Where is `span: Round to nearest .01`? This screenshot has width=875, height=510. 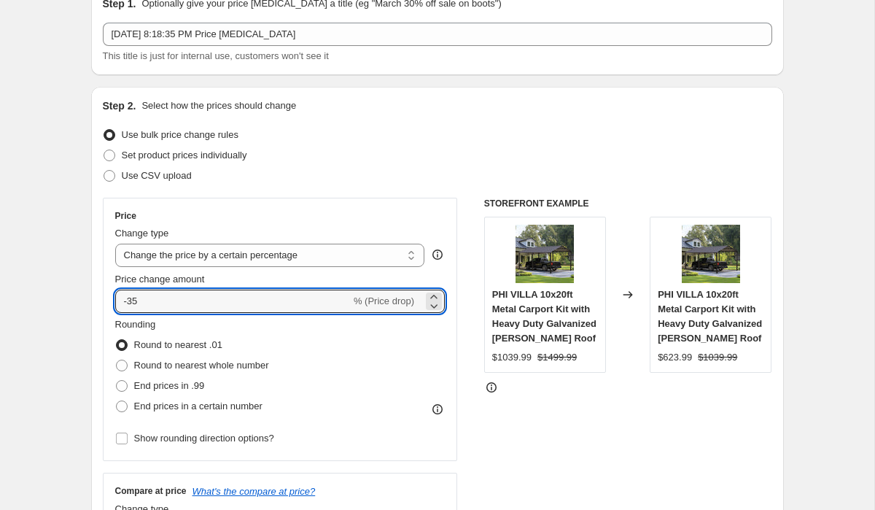 span: Round to nearest .01 is located at coordinates (178, 344).